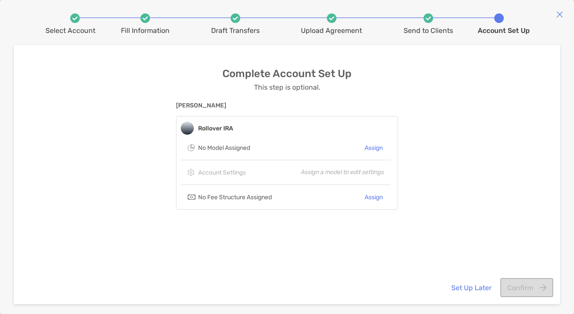  Describe the element at coordinates (471, 288) in the screenshot. I see `button: Set Up Later` at that location.